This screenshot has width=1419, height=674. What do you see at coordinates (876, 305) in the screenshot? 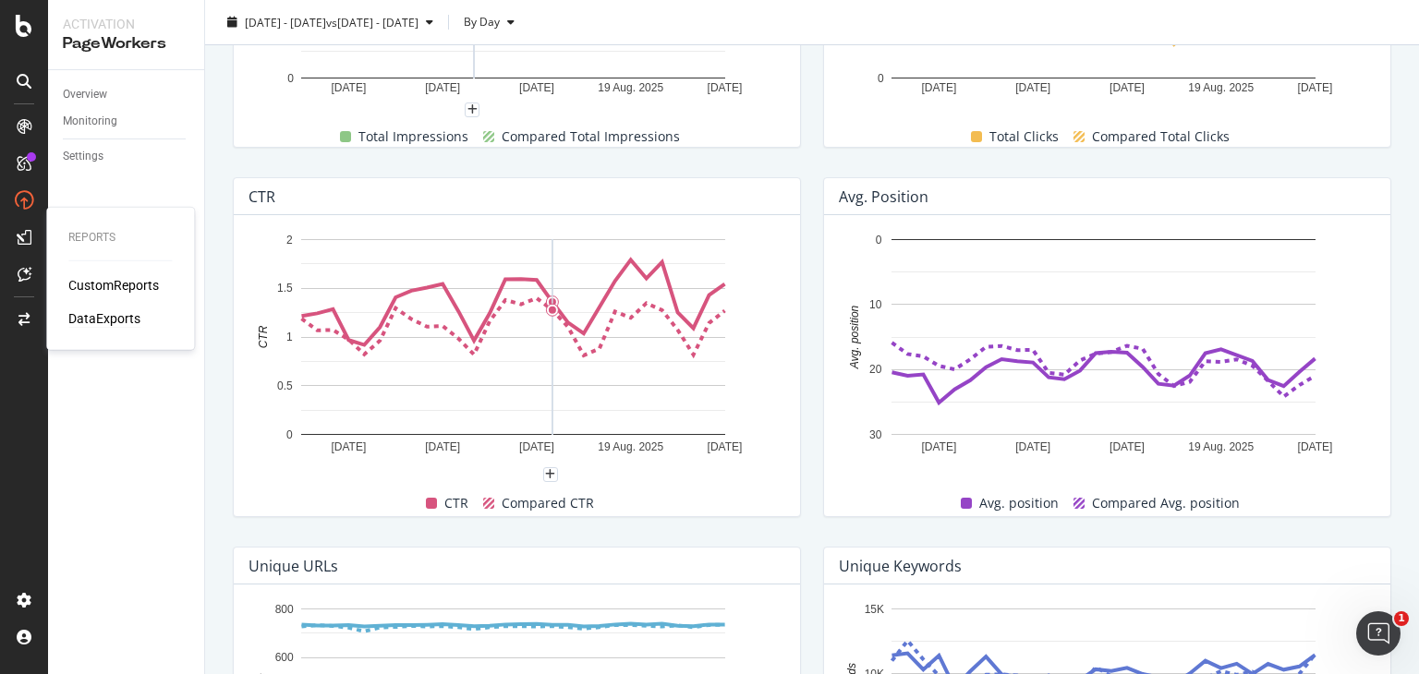
I see `text: 10` at bounding box center [876, 305].